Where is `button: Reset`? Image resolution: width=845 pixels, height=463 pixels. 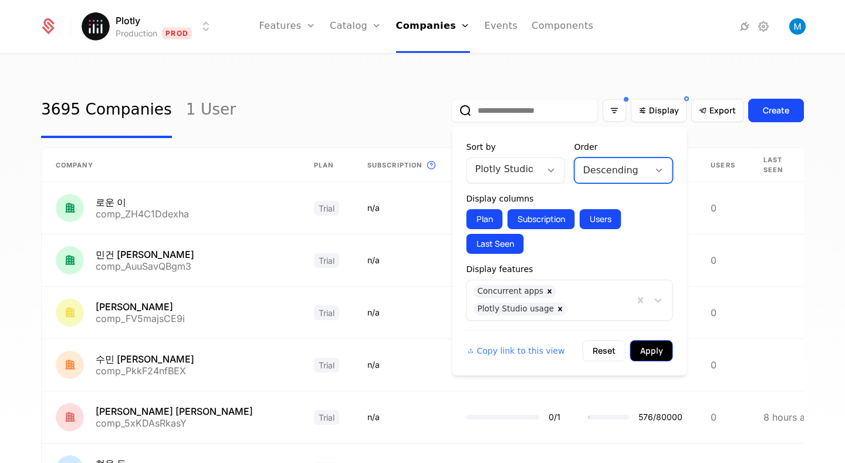 button: Reset is located at coordinates (604, 350).